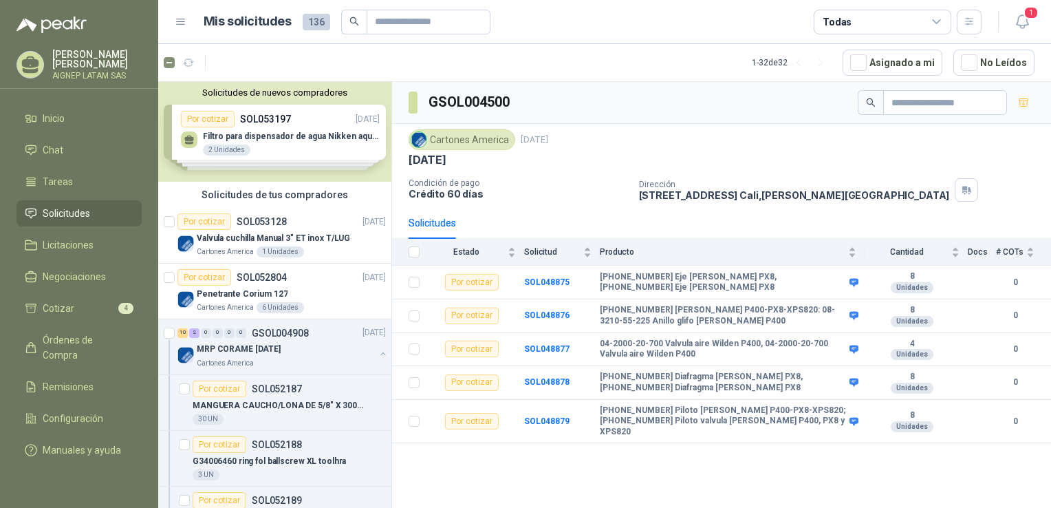  Describe the element at coordinates (52, 25) in the screenshot. I see `img: Logo peakr` at that location.